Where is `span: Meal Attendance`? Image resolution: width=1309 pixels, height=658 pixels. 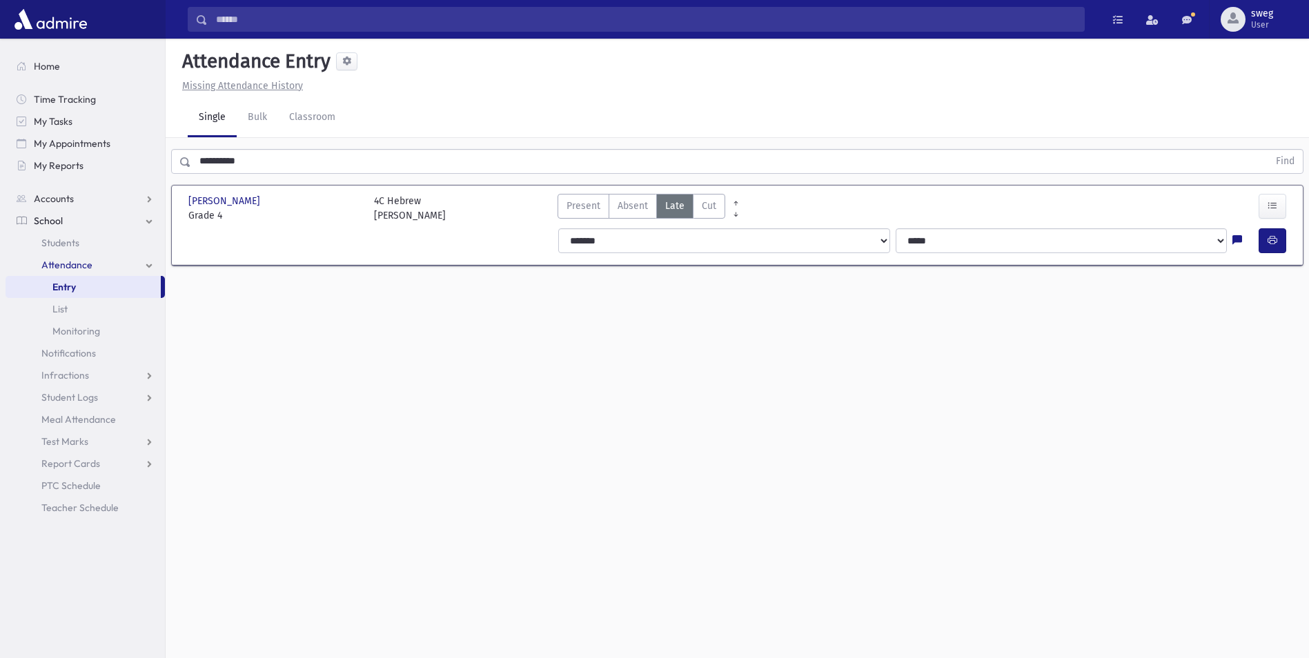 span: Meal Attendance is located at coordinates (79, 420).